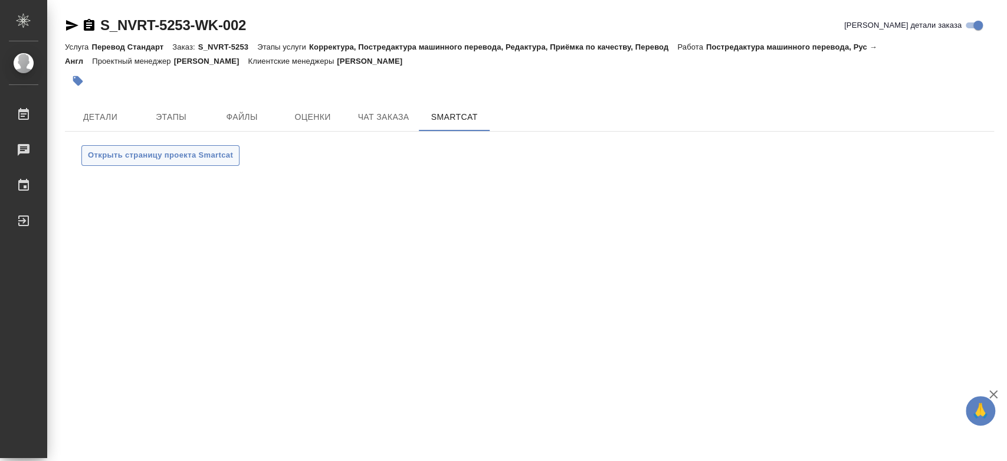 The width and height of the screenshot is (1007, 461). I want to click on button: Скопировать ссылку для ЯМессенджера, so click(72, 25).